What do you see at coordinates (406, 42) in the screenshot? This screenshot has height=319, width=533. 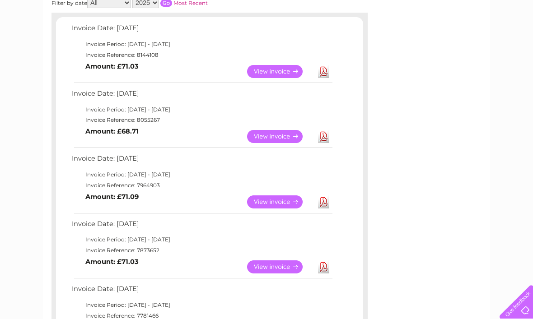 I see `a: Energy` at bounding box center [406, 42].